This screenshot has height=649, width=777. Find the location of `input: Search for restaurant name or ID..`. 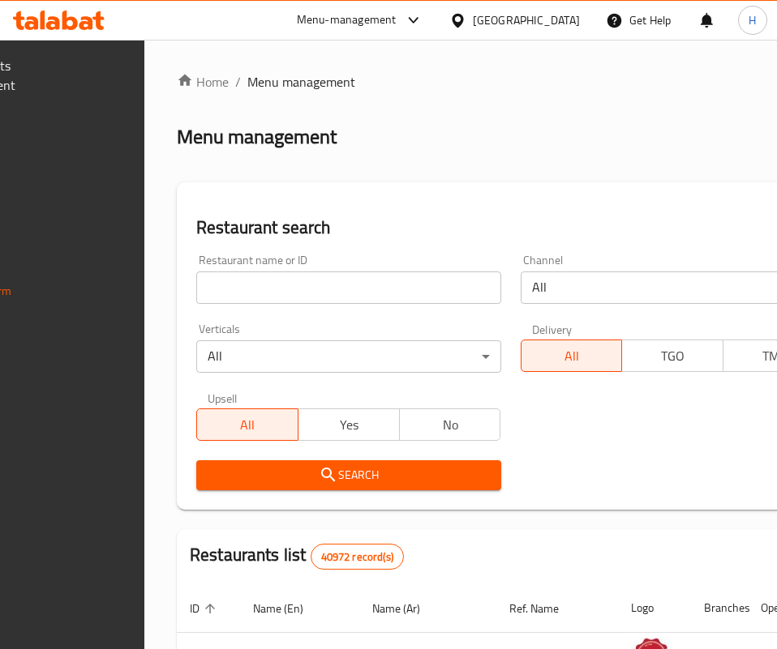

input: Search for restaurant name or ID.. is located at coordinates (349, 288).